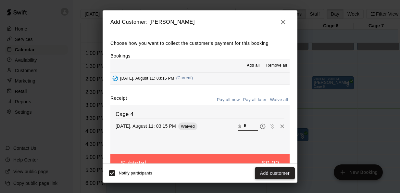 This screenshot has height=193, width=400. What do you see at coordinates (273, 126) in the screenshot?
I see `span: Waive payment` at bounding box center [273, 126].